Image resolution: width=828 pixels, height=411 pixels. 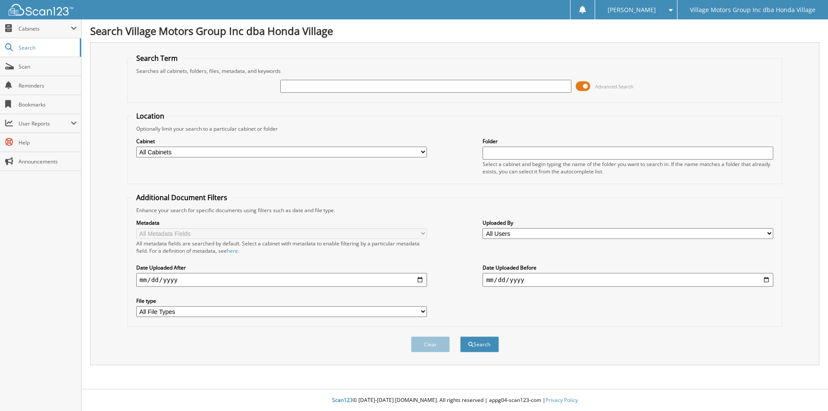 I want to click on span: Advanced Search, so click(x=614, y=86).